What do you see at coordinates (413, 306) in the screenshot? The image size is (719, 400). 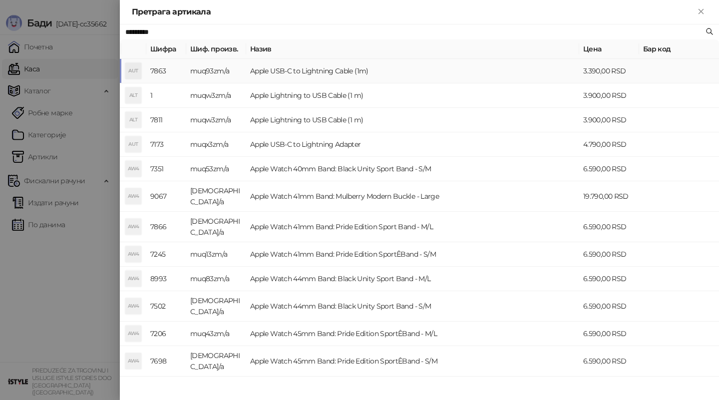 I see `td: Apple Watch 44mm Band: Black Unity Sport Band - S/M` at bounding box center [413, 306].